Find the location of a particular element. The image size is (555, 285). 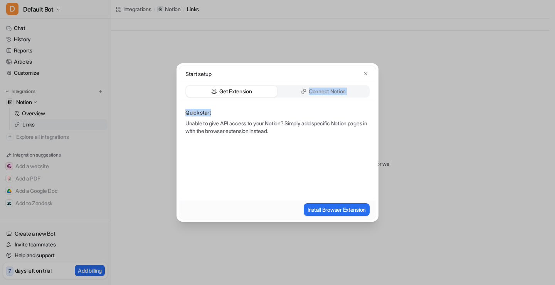

p: Get Extension is located at coordinates (236, 91).